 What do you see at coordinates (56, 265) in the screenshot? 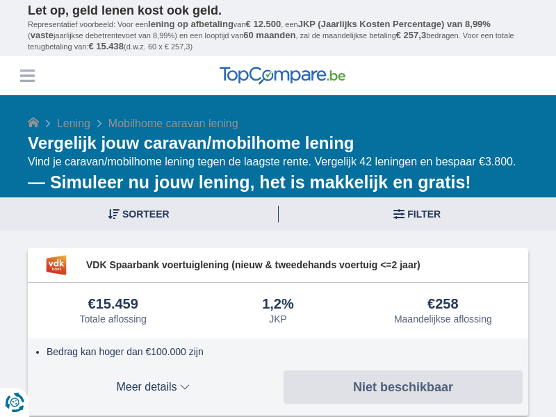
I see `img: product.pl.alt VDK bank` at bounding box center [56, 265].